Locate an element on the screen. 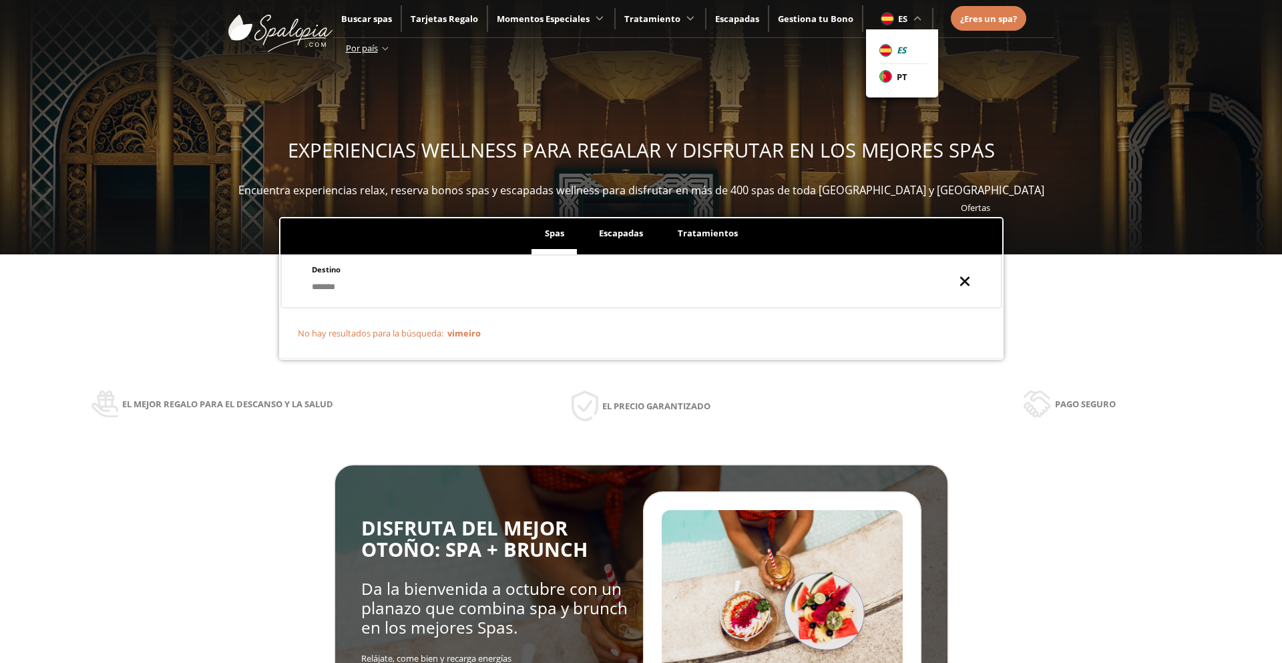 The width and height of the screenshot is (1282, 663). span: Ofertas is located at coordinates (976, 208).